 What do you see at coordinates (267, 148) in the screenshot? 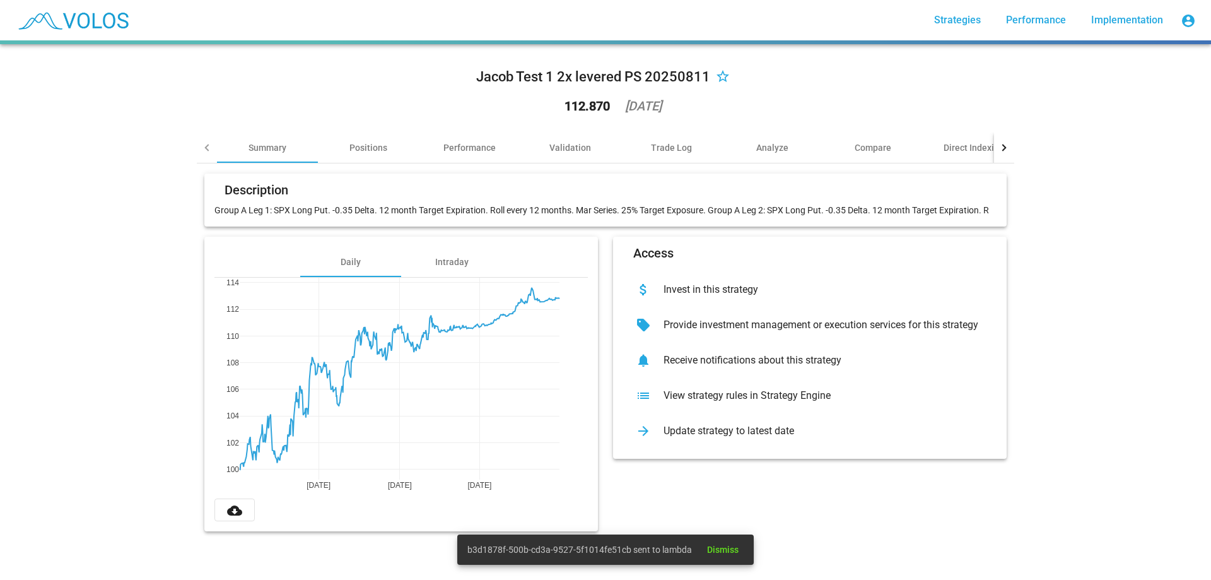
I see `div: Summary` at bounding box center [267, 148].